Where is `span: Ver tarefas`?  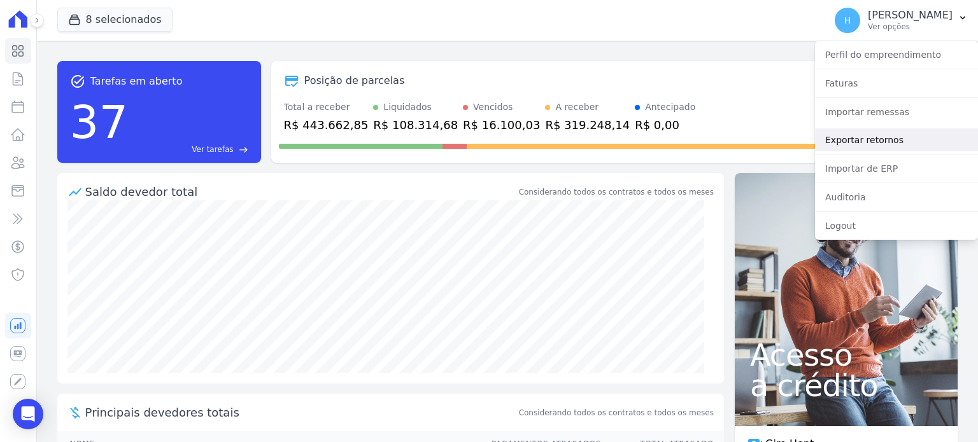 span: Ver tarefas is located at coordinates (212, 150).